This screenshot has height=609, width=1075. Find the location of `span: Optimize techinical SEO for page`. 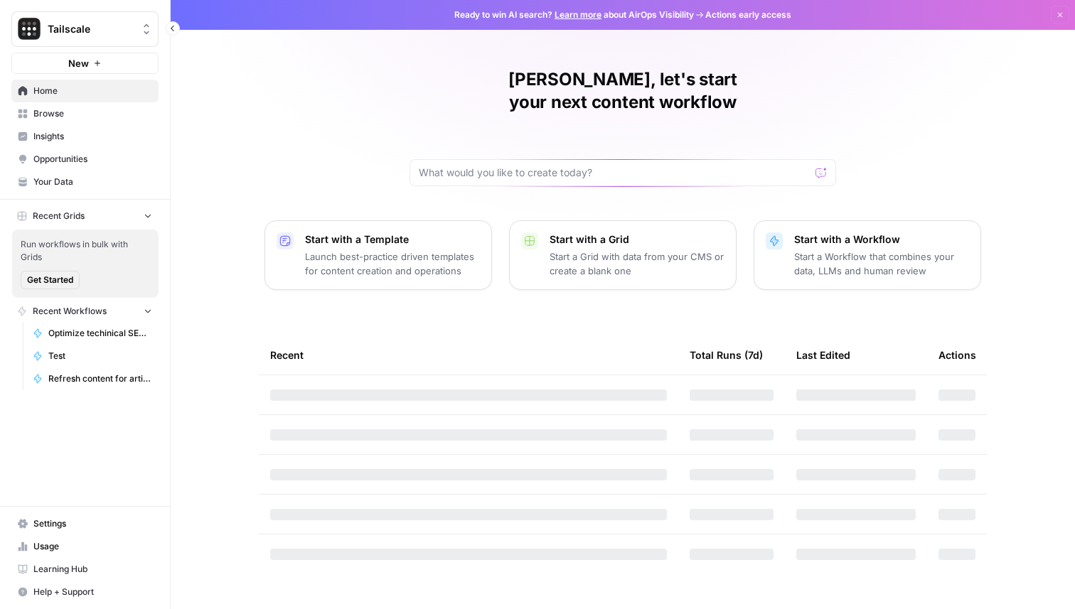

span: Optimize techinical SEO for page is located at coordinates (100, 333).